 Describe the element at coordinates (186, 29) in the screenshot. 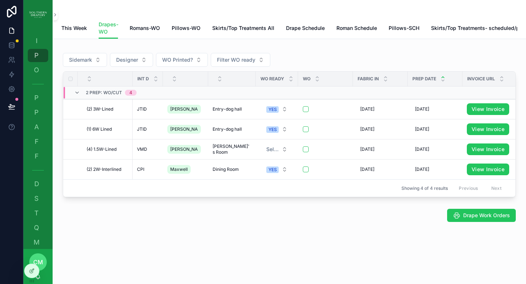

I see `a: Pillows-WO` at that location.